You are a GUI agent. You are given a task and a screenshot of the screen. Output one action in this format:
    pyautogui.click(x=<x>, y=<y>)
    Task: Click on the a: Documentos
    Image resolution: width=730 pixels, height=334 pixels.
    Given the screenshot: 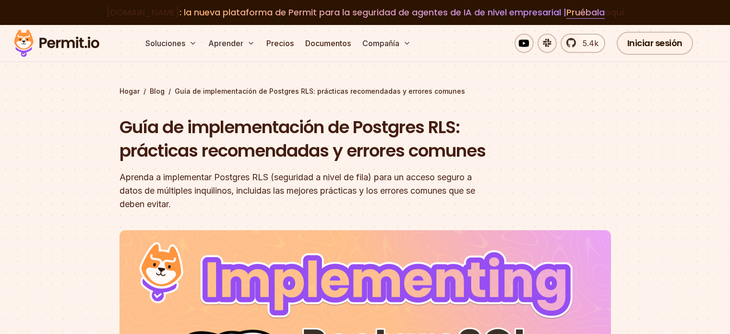 What is the action you would take?
    pyautogui.click(x=328, y=43)
    